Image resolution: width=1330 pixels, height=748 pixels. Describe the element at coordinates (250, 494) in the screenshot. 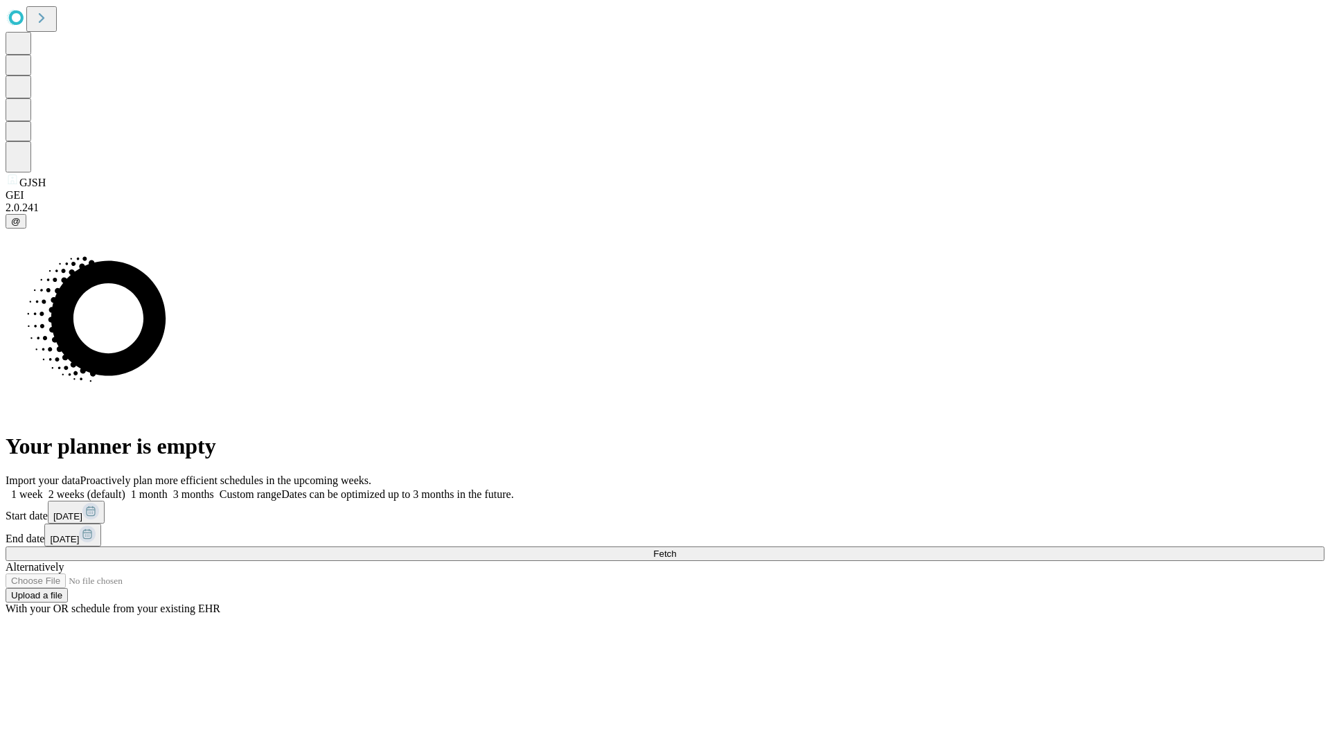

I see `span: Custom range` at that location.